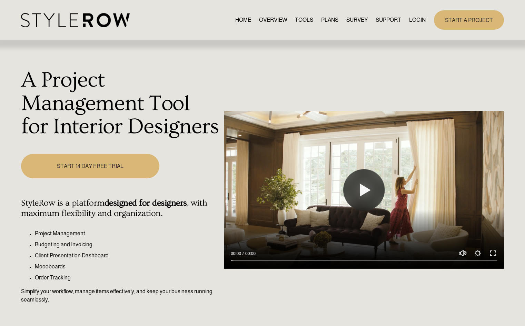  I want to click on a: folder dropdown, so click(389, 20).